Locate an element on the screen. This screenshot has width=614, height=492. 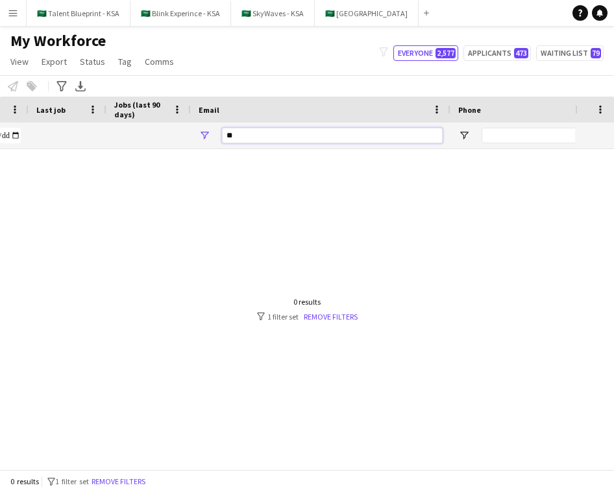
a: View is located at coordinates (19, 62).